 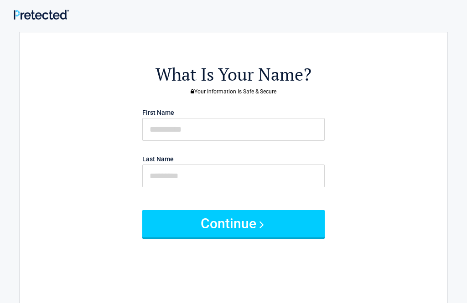 What do you see at coordinates (233, 74) in the screenshot?
I see `h2: What Is Your Name?` at bounding box center [233, 74].